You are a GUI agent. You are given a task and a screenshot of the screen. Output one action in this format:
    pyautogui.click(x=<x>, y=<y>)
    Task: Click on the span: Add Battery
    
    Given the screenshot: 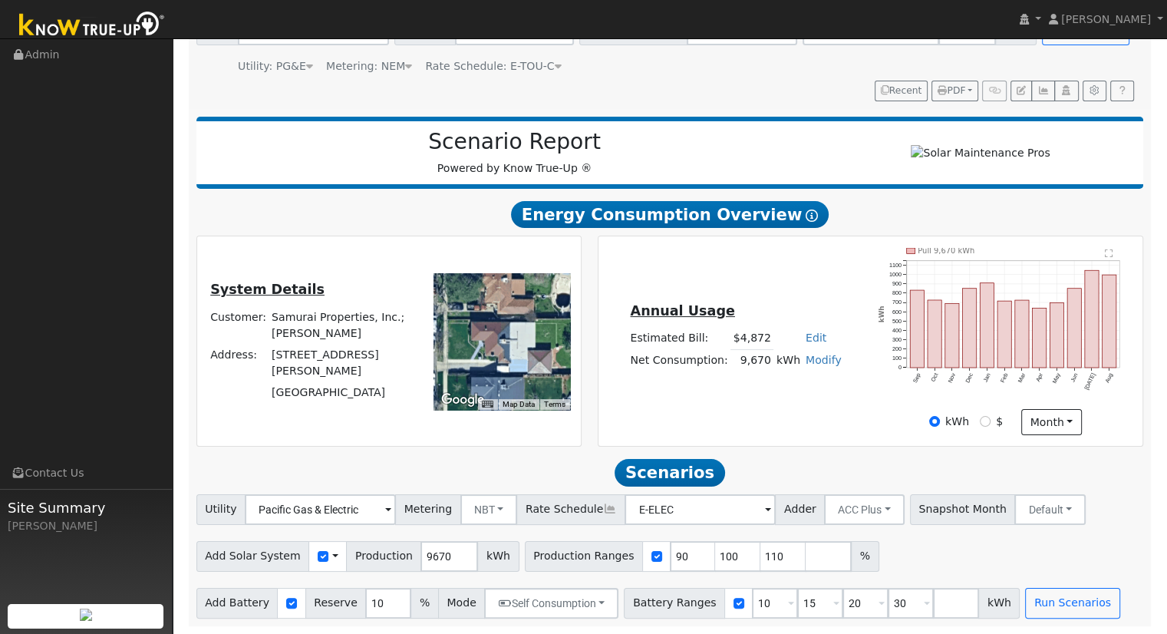 What is the action you would take?
    pyautogui.click(x=237, y=603)
    